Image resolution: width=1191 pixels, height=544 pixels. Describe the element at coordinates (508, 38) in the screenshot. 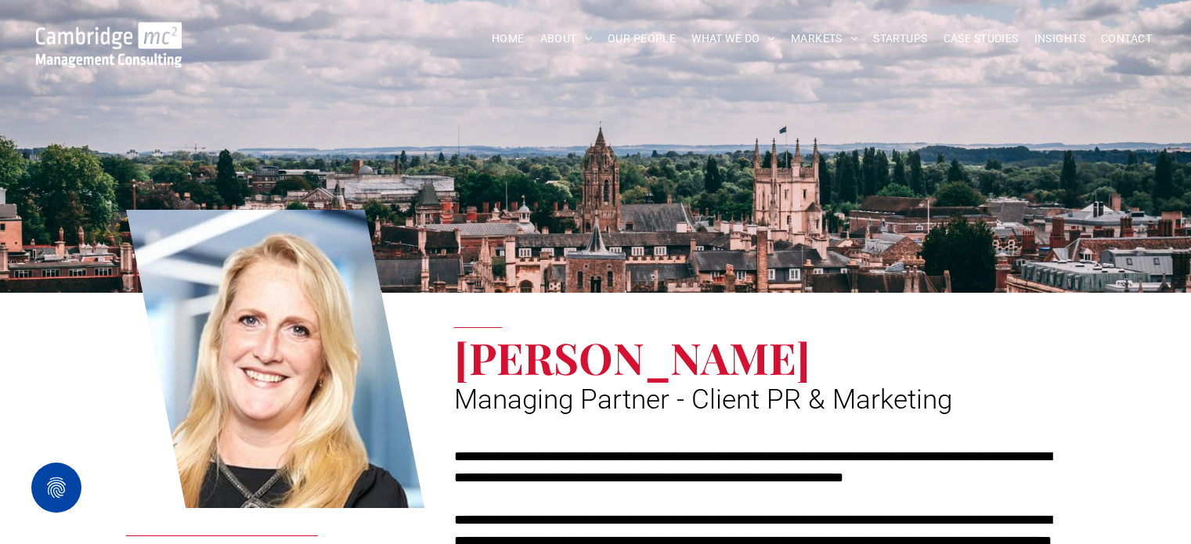

I see `a: HOME` at that location.